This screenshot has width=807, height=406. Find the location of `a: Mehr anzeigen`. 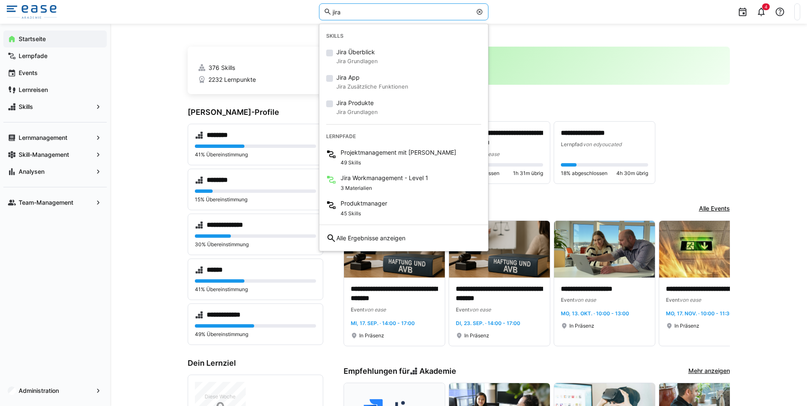

a: Mehr anzeigen is located at coordinates (709, 371).